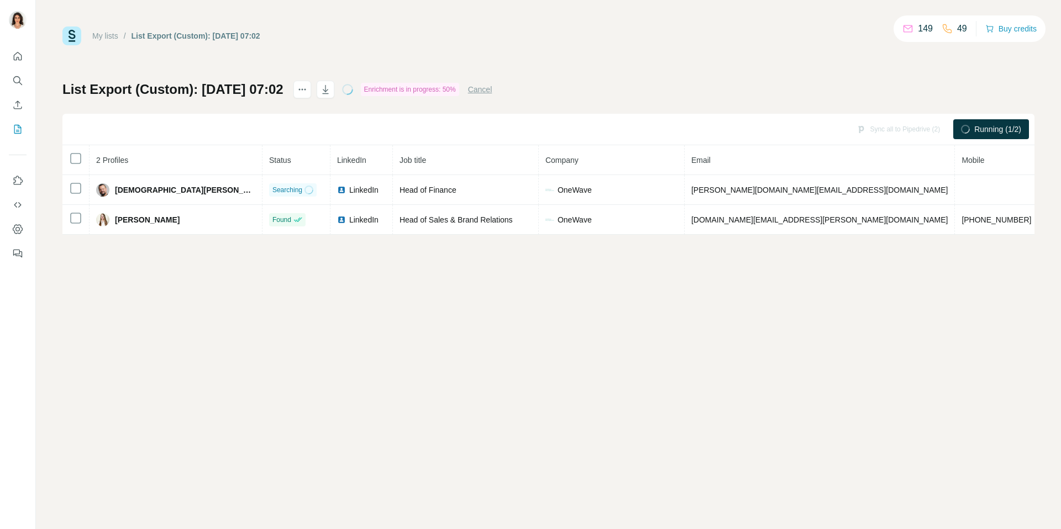  Describe the element at coordinates (18, 229) in the screenshot. I see `button: Dashboard` at that location.